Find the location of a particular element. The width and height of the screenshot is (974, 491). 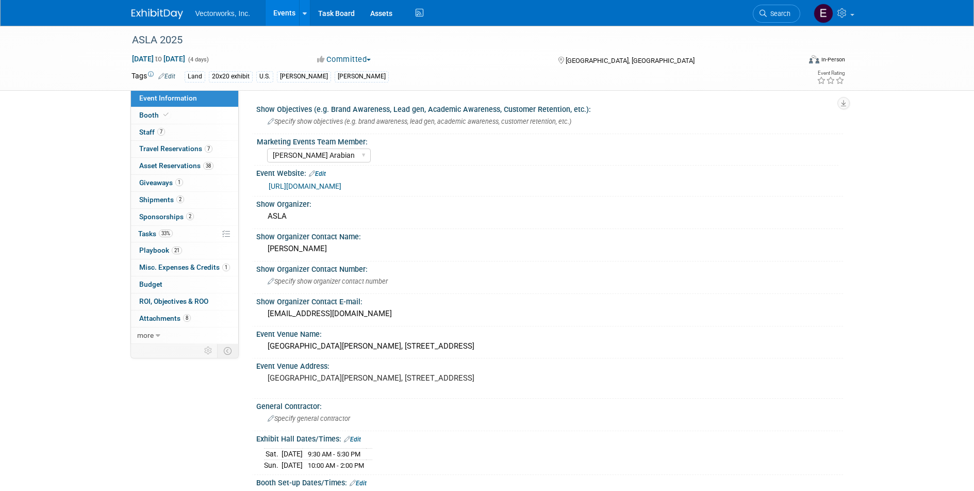

span: Asset Reservations is located at coordinates (176, 165).